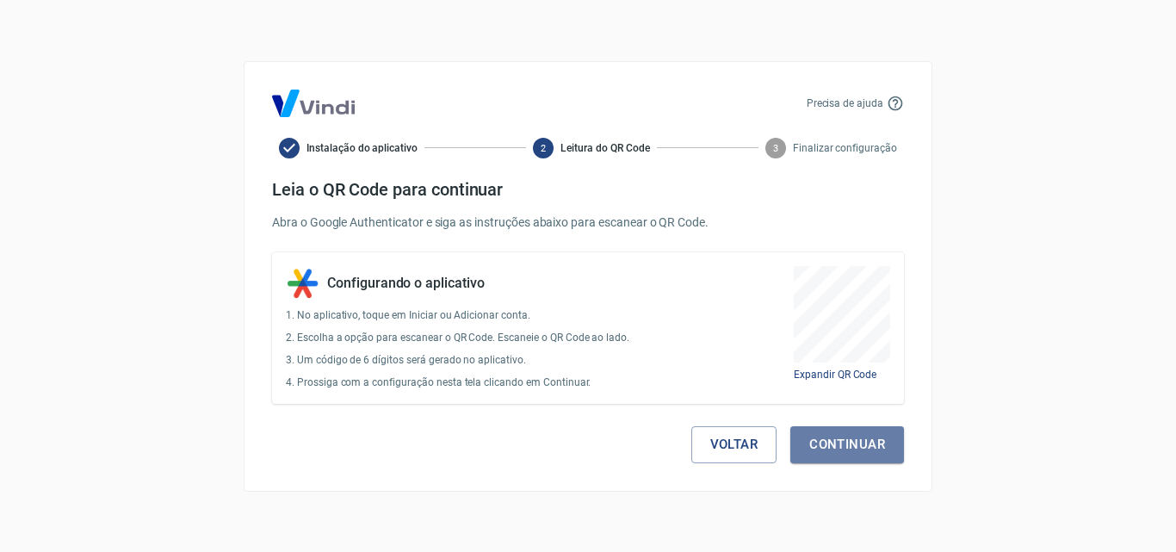 This screenshot has height=552, width=1176. What do you see at coordinates (588, 189) in the screenshot?
I see `h4: Leia o QR Code para continuar` at bounding box center [588, 189].